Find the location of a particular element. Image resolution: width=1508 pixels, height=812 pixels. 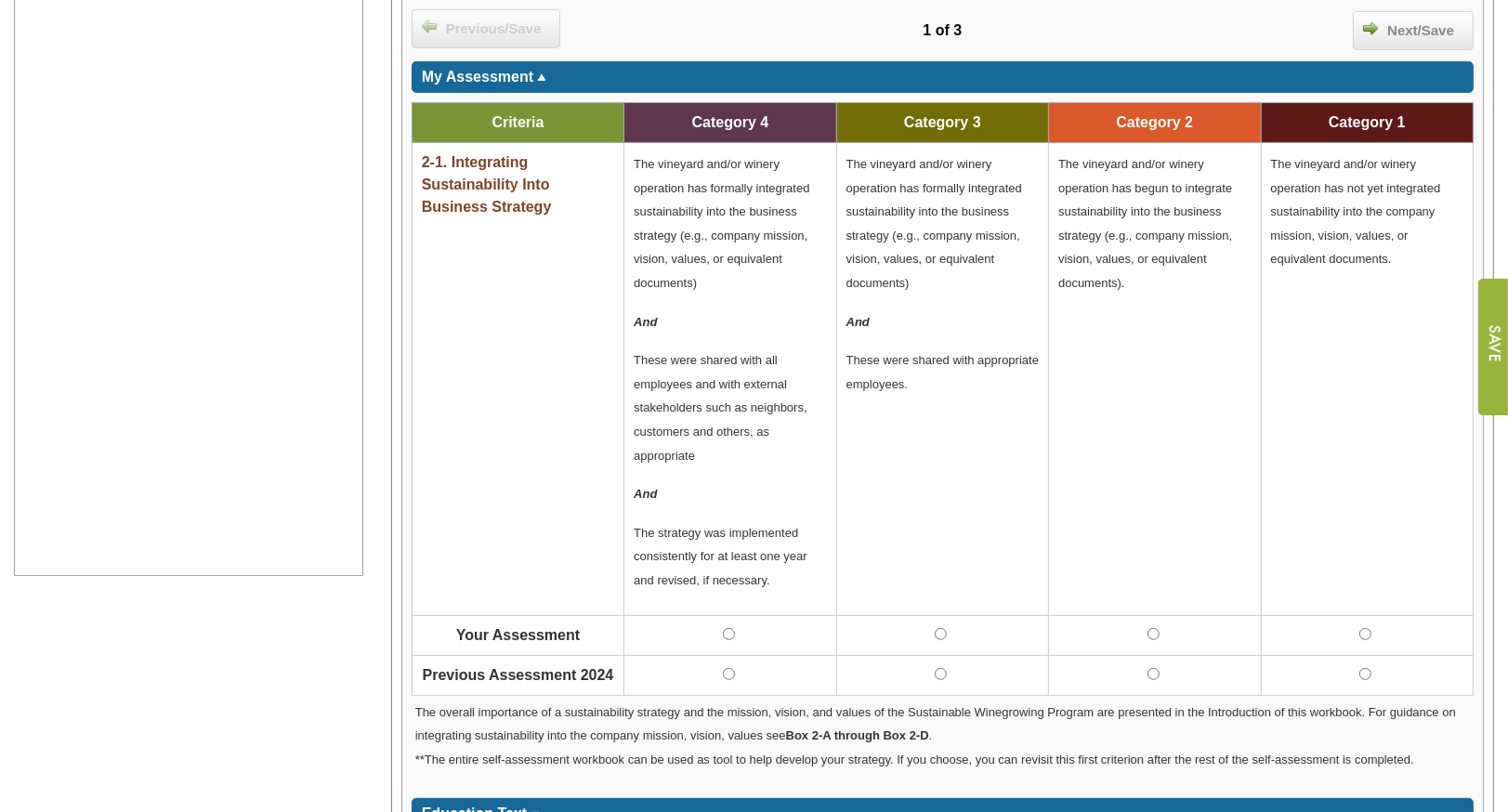

div: Click to toggle my assessment information is located at coordinates (942, 77).